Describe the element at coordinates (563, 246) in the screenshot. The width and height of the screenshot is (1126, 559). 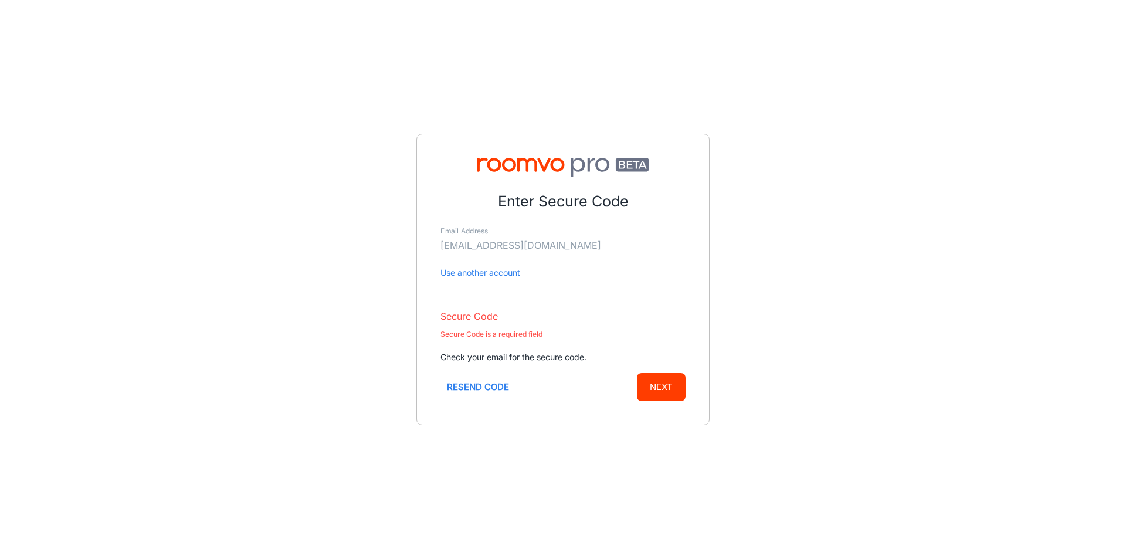
I see `input: myname@example.com` at that location.